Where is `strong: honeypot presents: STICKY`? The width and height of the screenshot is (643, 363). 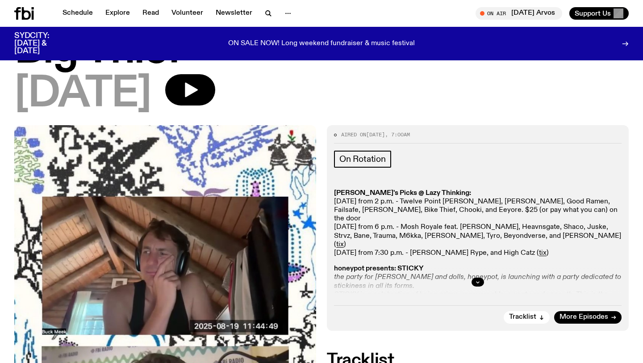
strong: honeypot presents: STICKY is located at coordinates (379, 268).